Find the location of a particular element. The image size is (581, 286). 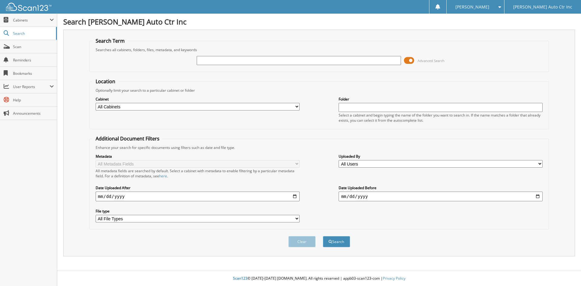

span: Advanced Search is located at coordinates (431, 61).